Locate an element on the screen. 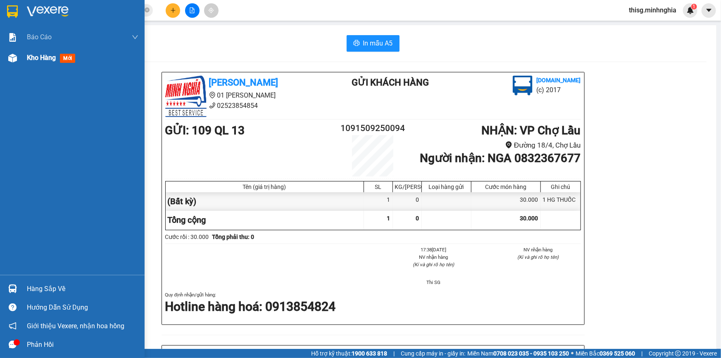 This screenshot has height=358, width=721. span: Miền Bắc is located at coordinates (605, 353).